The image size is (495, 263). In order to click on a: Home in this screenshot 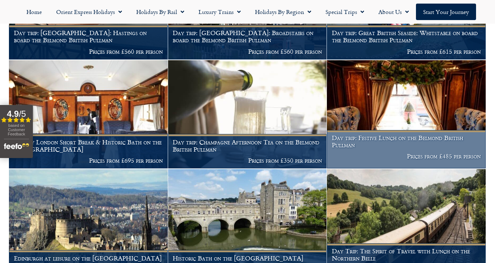, I will do `click(34, 12)`.